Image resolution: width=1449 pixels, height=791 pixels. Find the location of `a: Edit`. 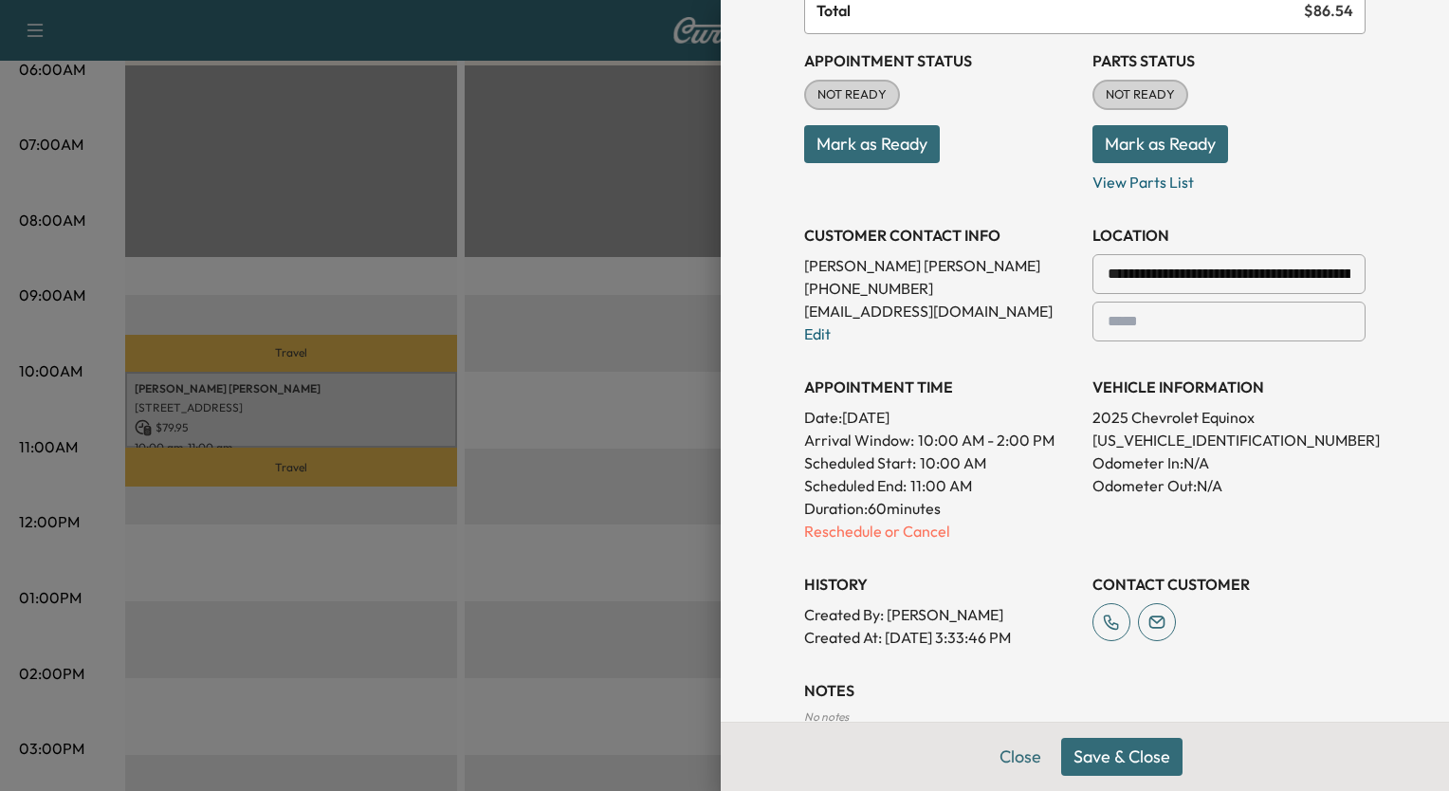

a: Edit is located at coordinates (818, 334).